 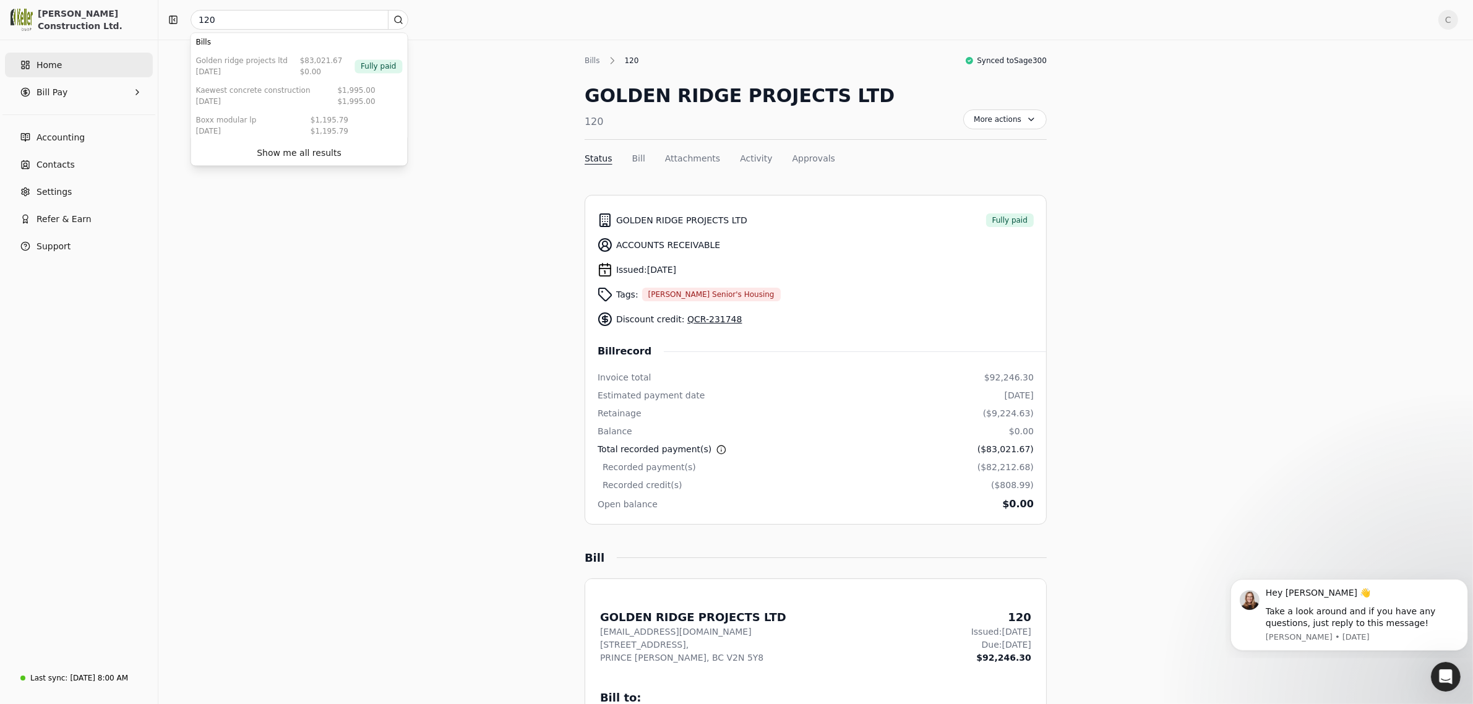 What do you see at coordinates (627, 504) in the screenshot?
I see `div: Open balance` at bounding box center [627, 504].